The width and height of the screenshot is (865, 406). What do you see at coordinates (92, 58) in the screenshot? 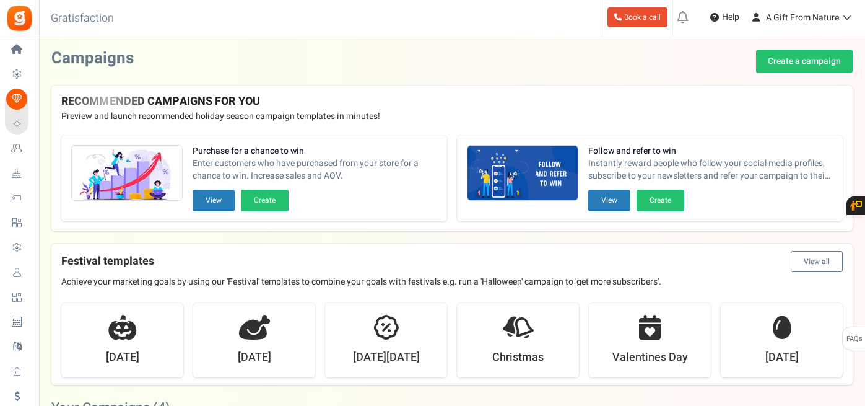
I see `h2: Campaigns` at bounding box center [92, 58].